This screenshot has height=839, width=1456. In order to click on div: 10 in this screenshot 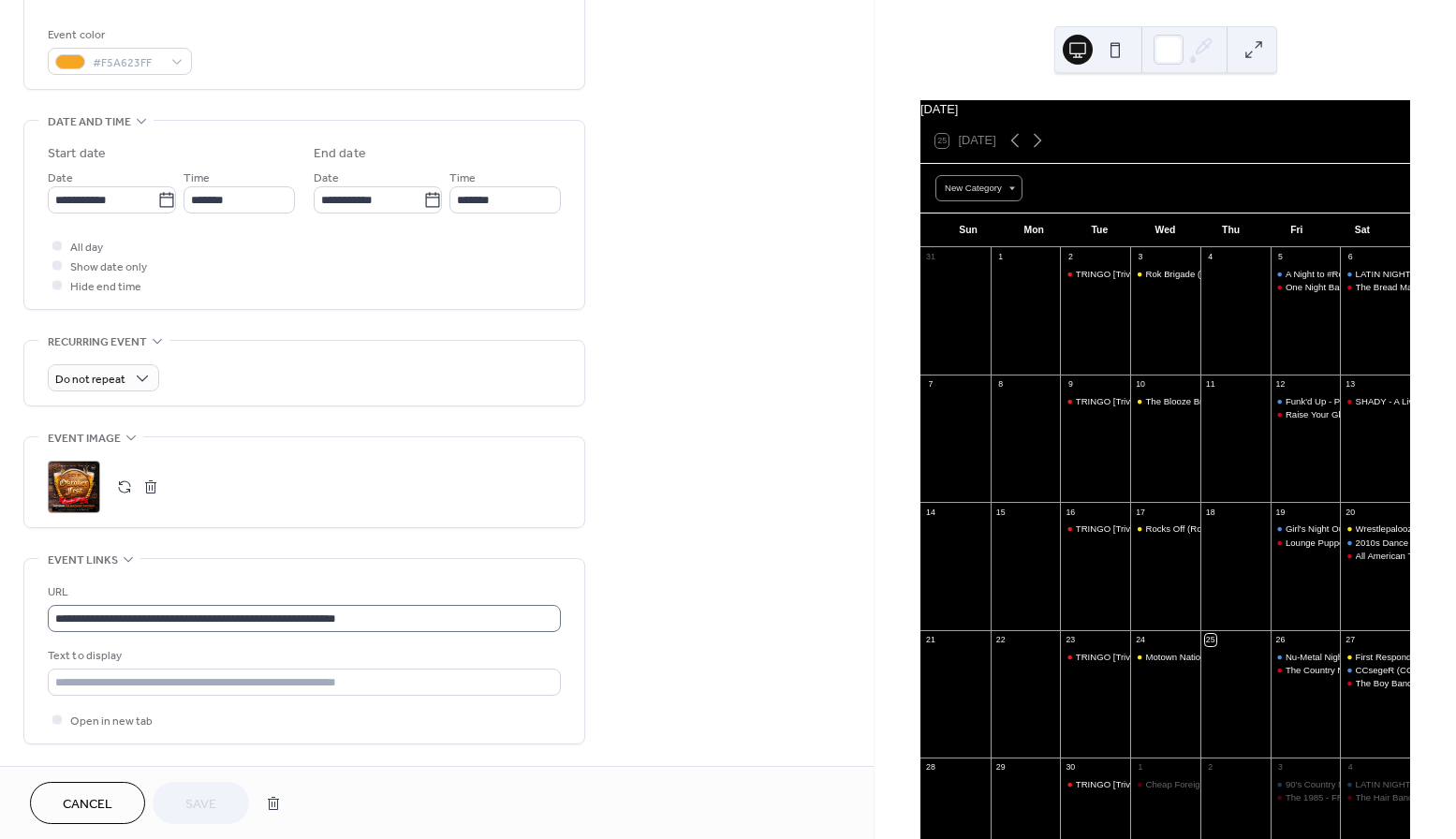, I will do `click(1140, 385)`.